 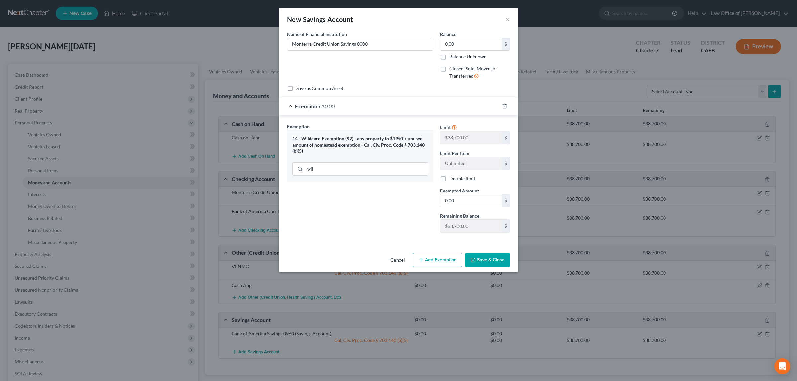 What do you see at coordinates (488, 260) in the screenshot?
I see `button: Save & Close` at bounding box center [488, 260].